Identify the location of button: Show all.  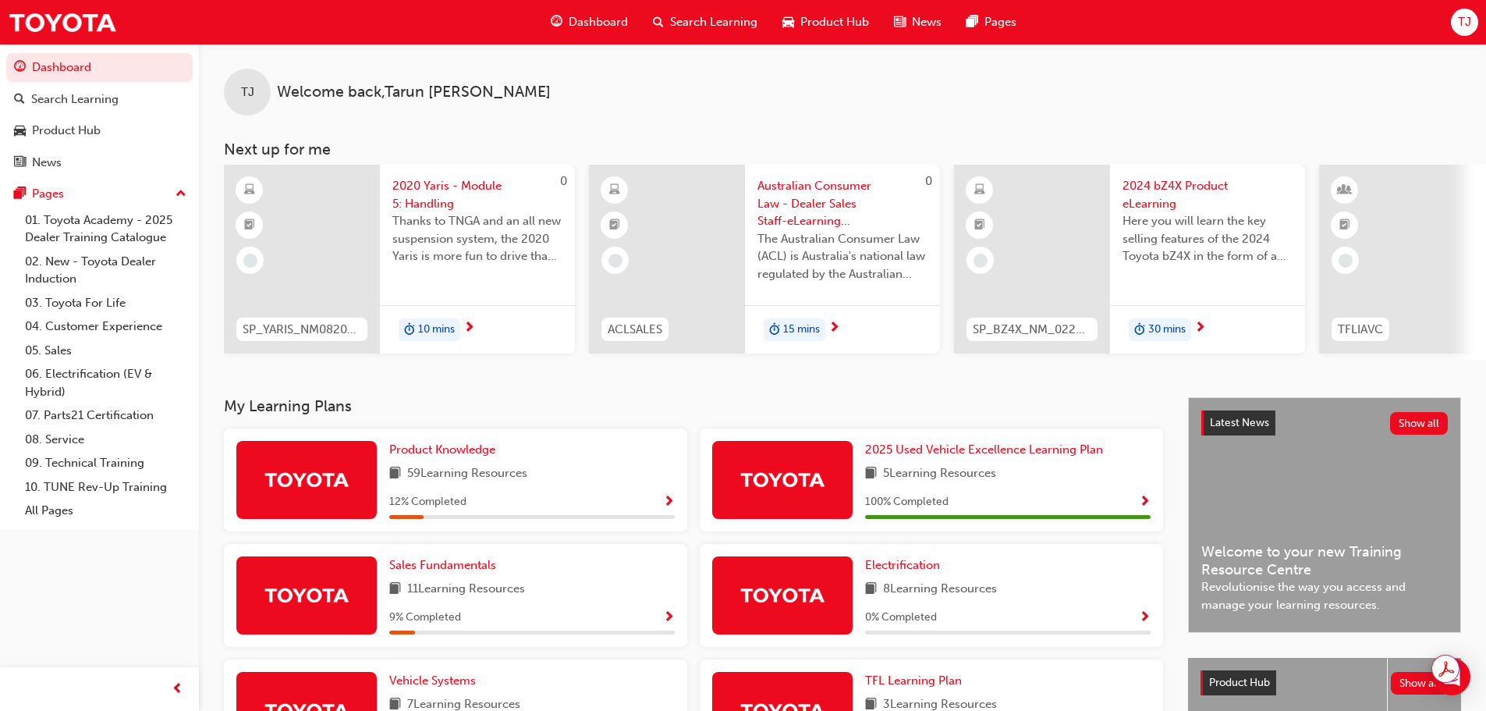
(1420, 682).